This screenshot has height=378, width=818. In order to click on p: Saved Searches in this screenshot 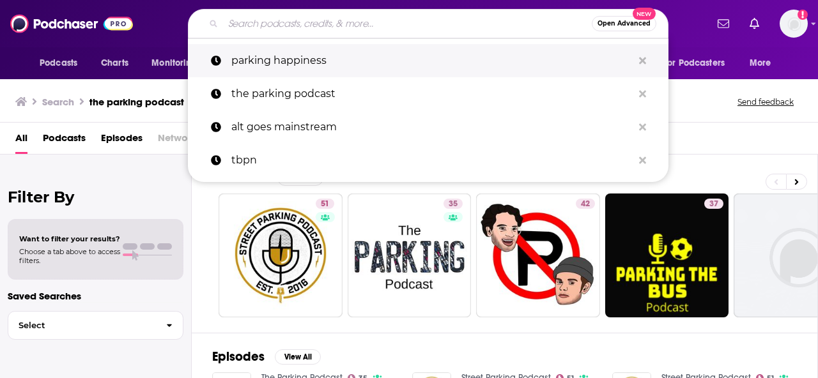, I will do `click(95, 296)`.